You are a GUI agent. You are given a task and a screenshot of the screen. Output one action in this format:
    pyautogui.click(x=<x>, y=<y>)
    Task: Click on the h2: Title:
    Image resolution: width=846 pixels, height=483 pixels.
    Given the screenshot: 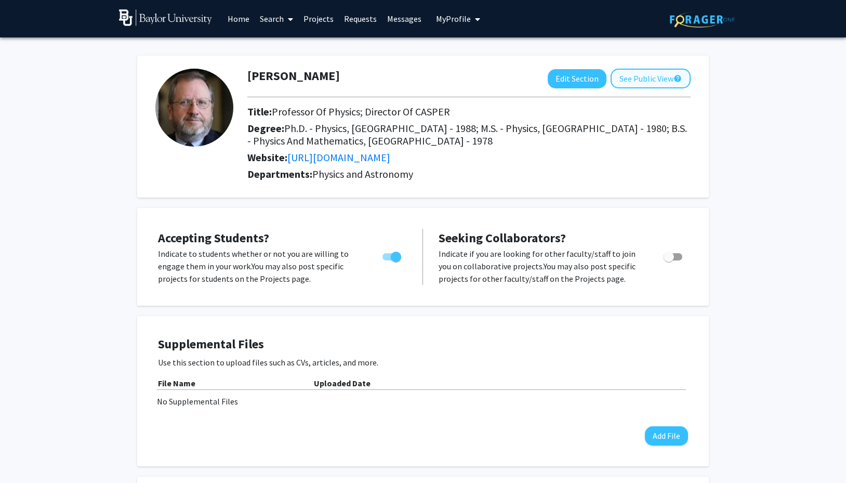 What is the action you would take?
    pyautogui.click(x=469, y=112)
    